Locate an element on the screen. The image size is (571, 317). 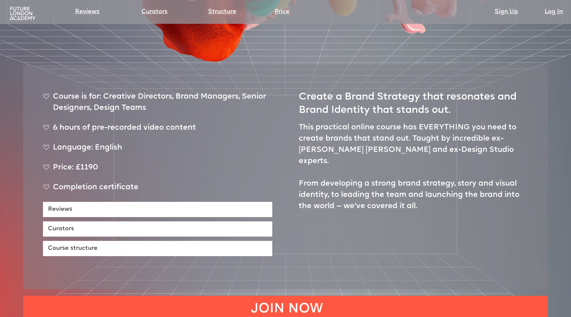
h1: Create a Brand Strategy that resonates and Brand Identity that stands out. is located at coordinates (414, 101).